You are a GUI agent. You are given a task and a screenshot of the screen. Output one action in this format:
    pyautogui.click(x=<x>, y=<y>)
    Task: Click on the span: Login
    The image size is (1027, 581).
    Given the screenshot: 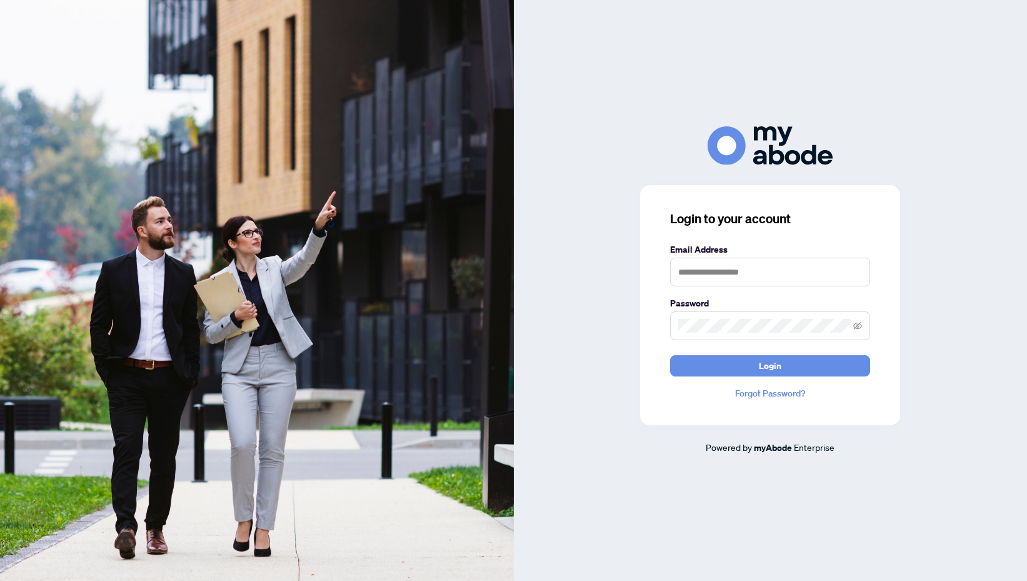 What is the action you would take?
    pyautogui.click(x=770, y=366)
    